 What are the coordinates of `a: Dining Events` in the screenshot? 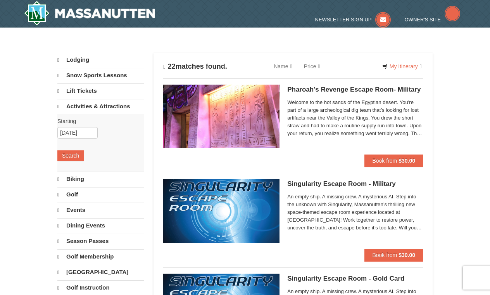 It's located at (100, 225).